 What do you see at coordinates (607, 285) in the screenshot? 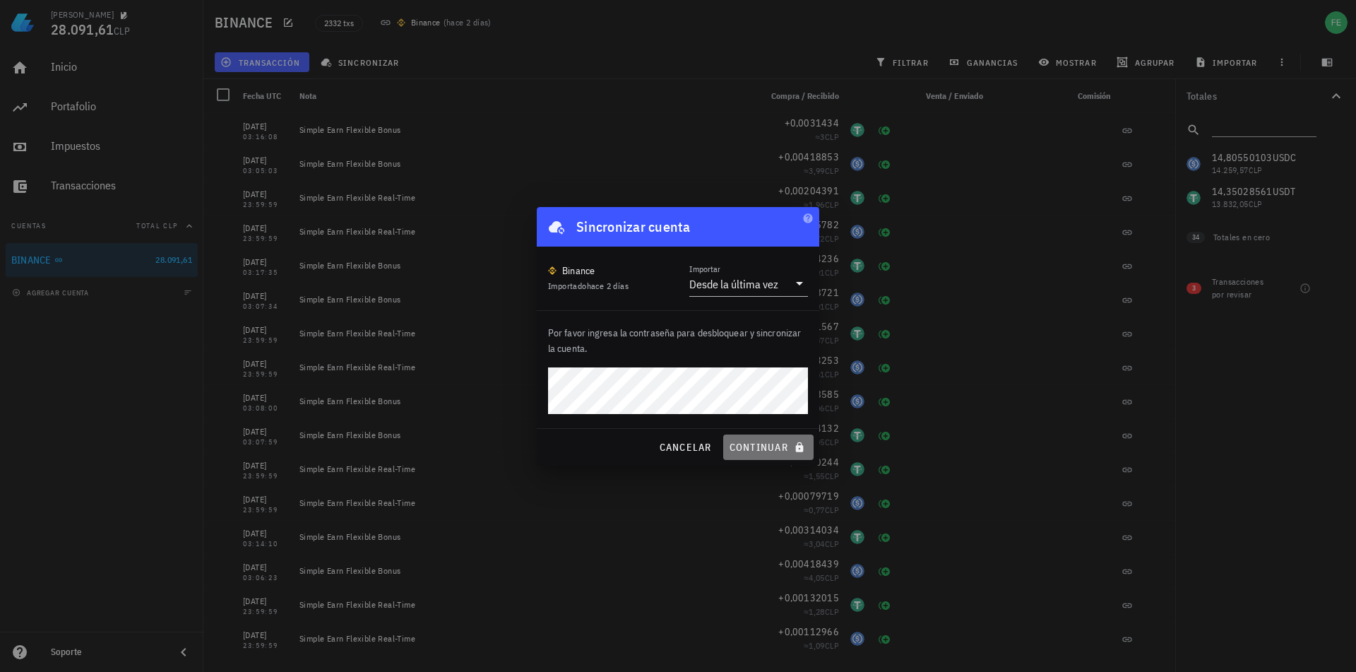
I see `span: hace 2 días` at bounding box center [607, 285].